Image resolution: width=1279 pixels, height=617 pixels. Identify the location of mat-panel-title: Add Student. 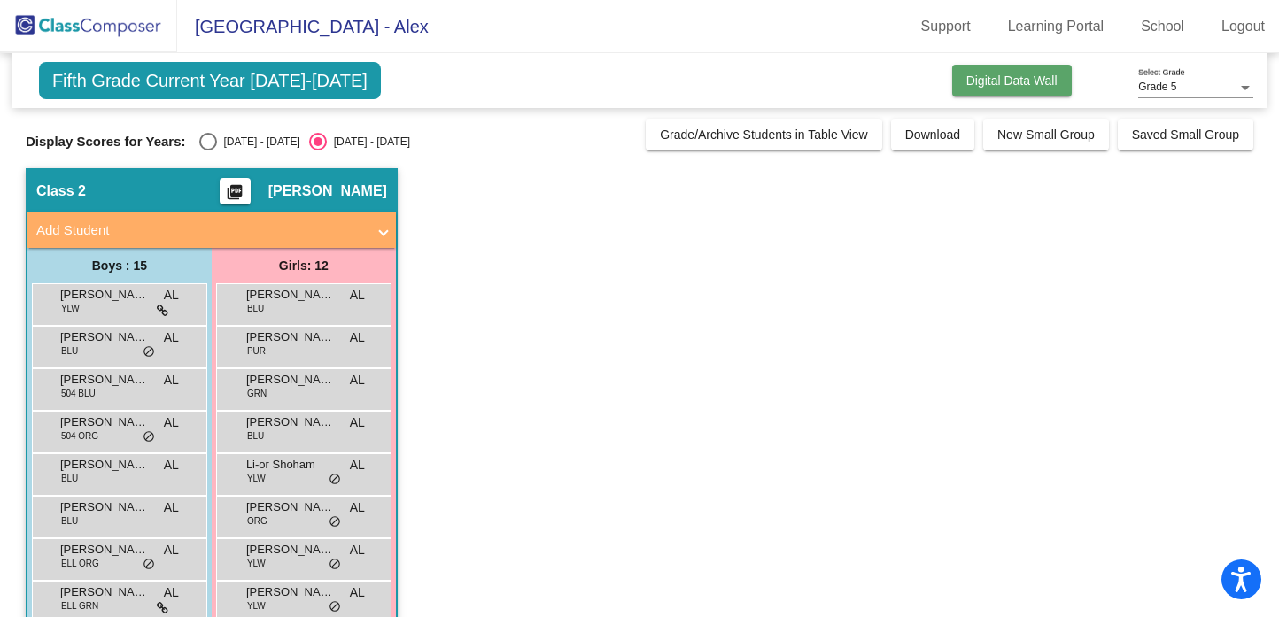
(201, 230).